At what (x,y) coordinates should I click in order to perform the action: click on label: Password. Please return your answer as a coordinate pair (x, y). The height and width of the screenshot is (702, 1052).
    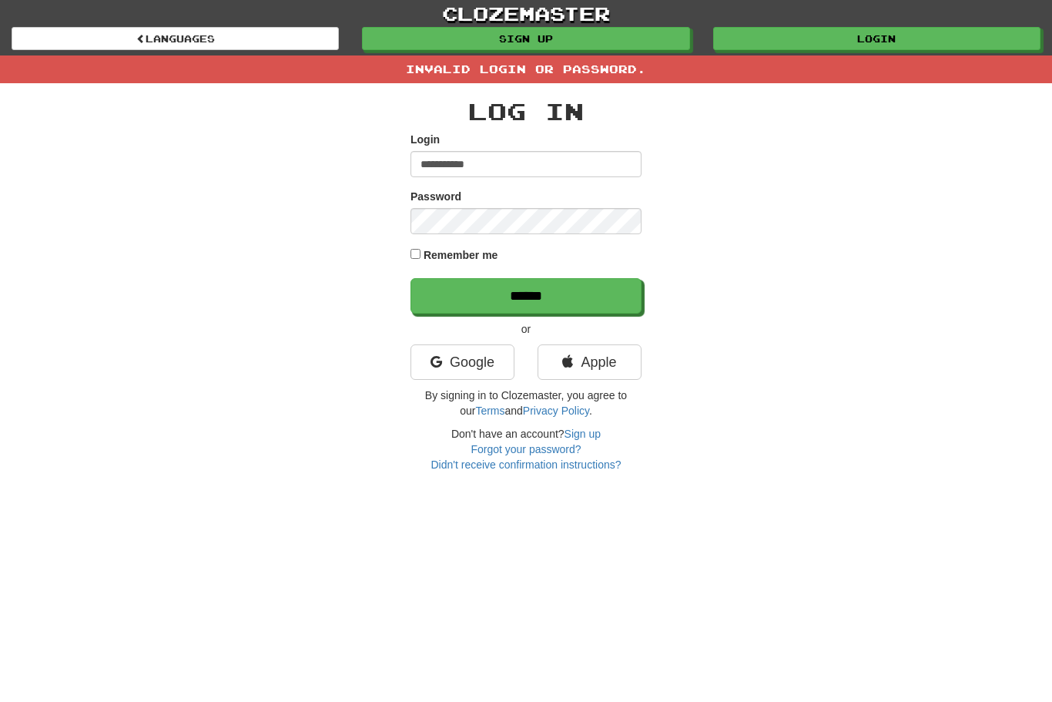
    Looking at the image, I should click on (436, 196).